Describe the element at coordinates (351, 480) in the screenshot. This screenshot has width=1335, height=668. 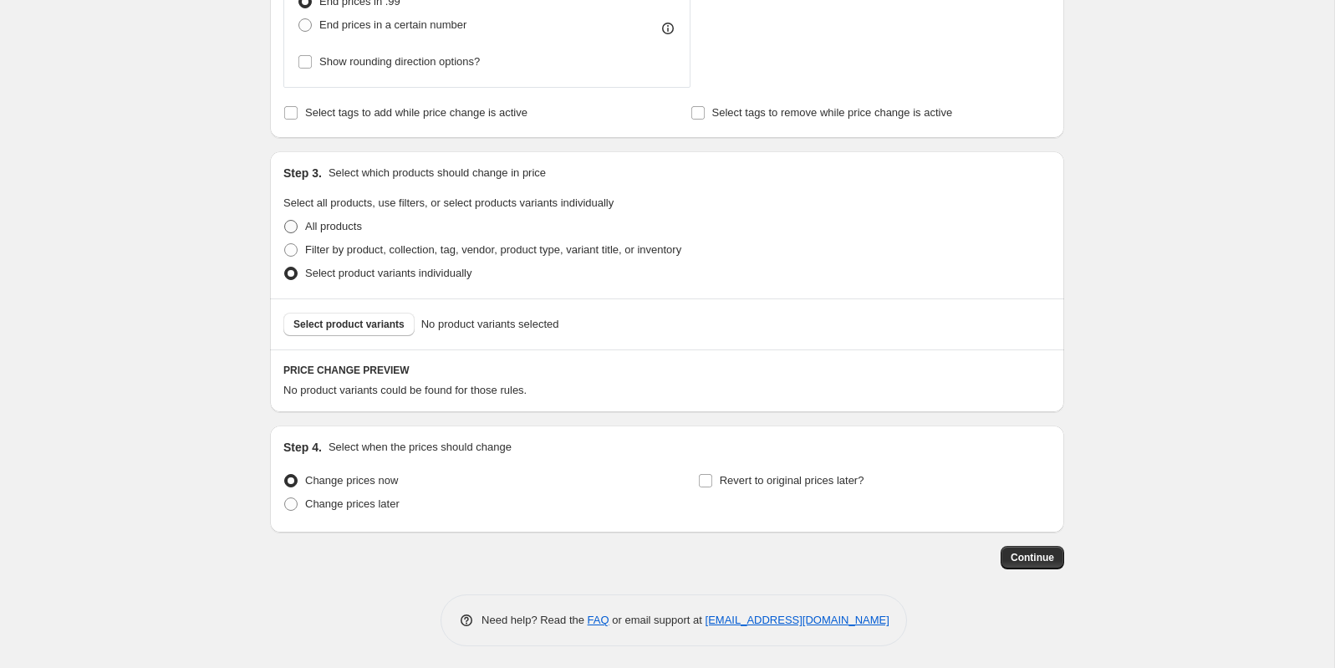
I see `span: Change prices now` at that location.